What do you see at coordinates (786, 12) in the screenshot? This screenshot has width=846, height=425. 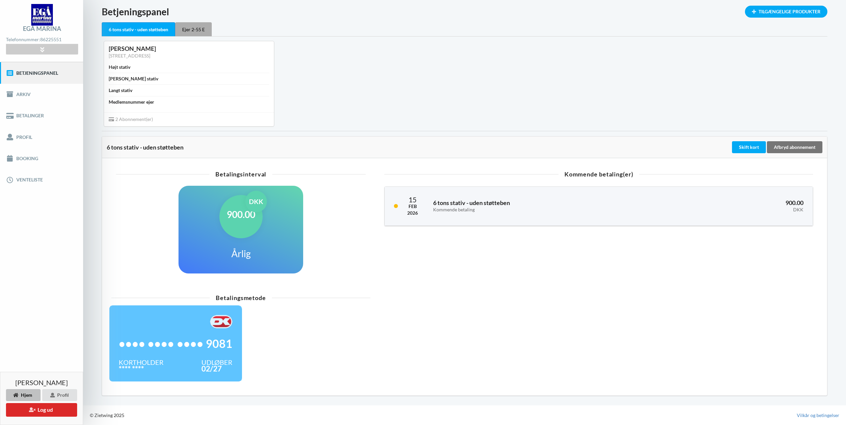 I see `div: Tilgængelige Produkter` at bounding box center [786, 12].